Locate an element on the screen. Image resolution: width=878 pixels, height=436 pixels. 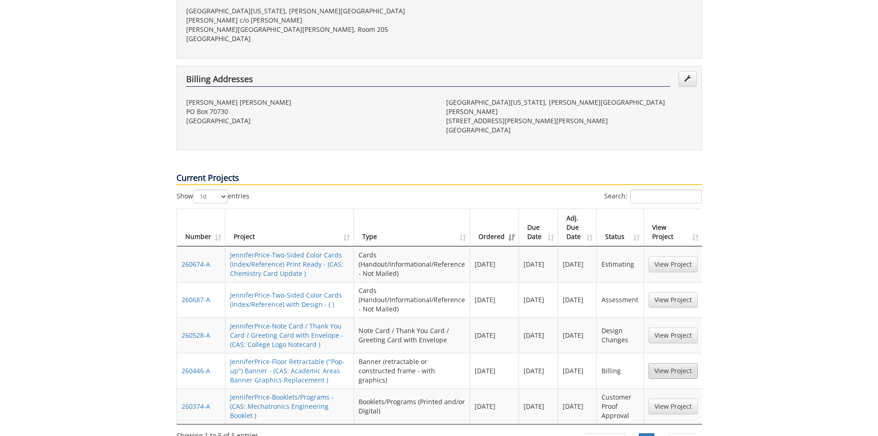
p: Current Projects is located at coordinates (439, 178).